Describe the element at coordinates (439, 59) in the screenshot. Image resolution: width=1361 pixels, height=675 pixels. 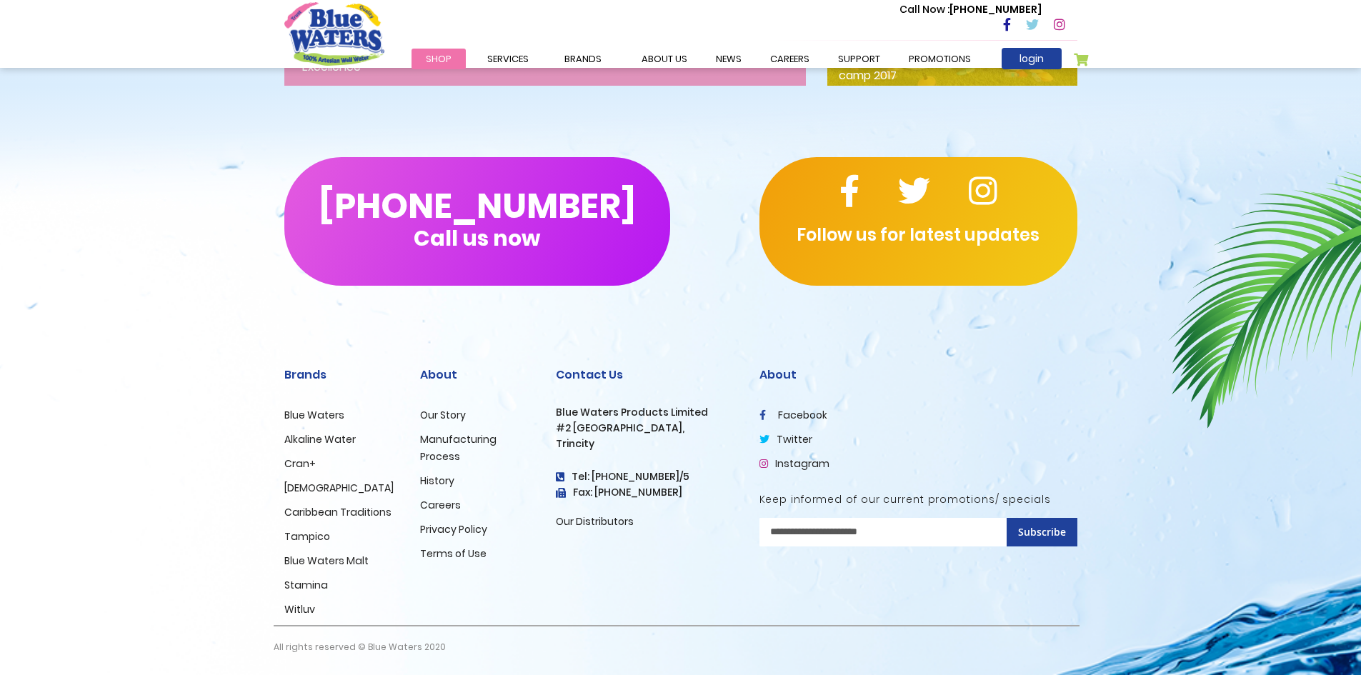
I see `span: Shop` at that location.